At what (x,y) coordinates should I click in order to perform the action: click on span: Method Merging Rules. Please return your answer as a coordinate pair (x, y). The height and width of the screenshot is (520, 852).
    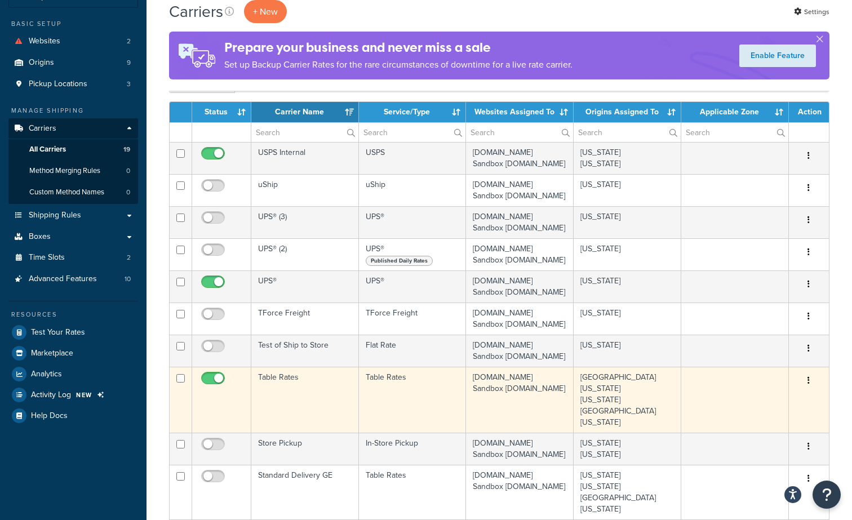
    Looking at the image, I should click on (65, 171).